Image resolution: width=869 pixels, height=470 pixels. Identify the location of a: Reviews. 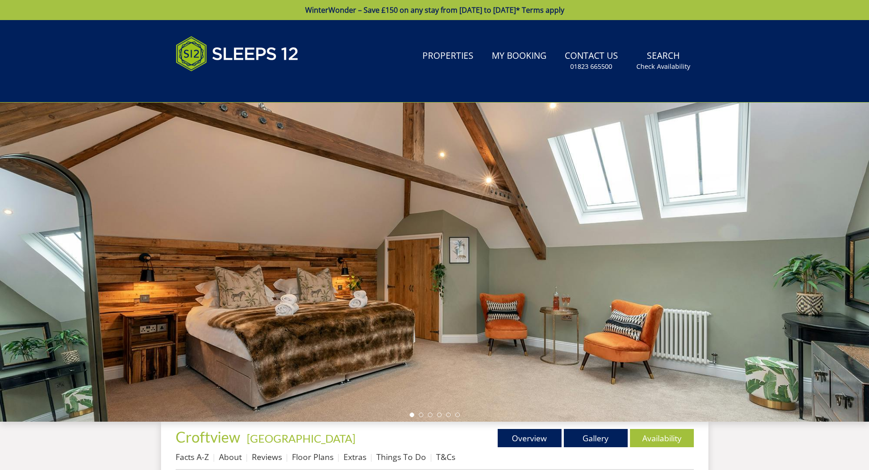
(267, 457).